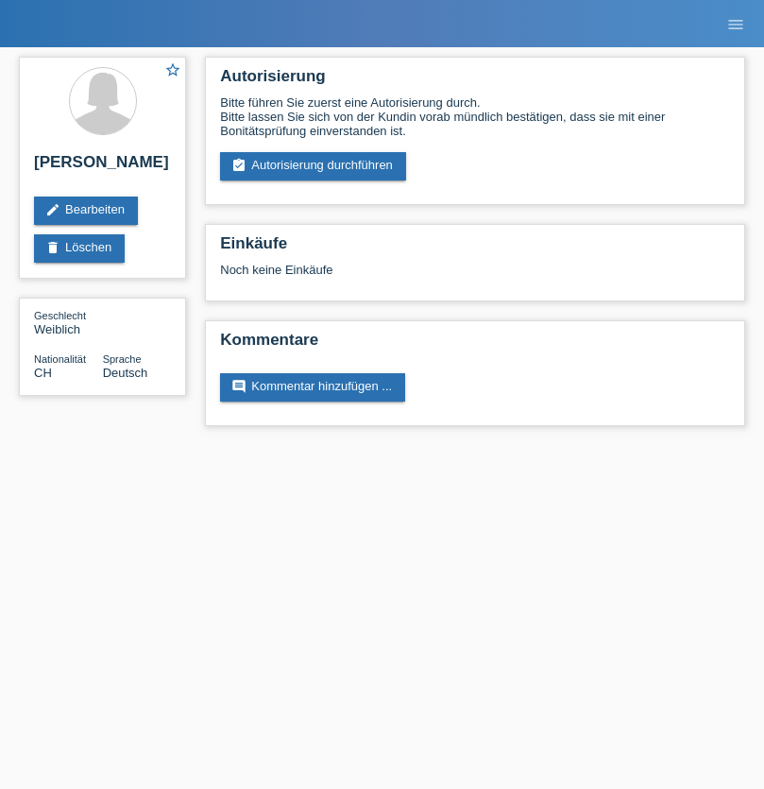 The image size is (764, 789). I want to click on h2: Autorisierung, so click(475, 81).